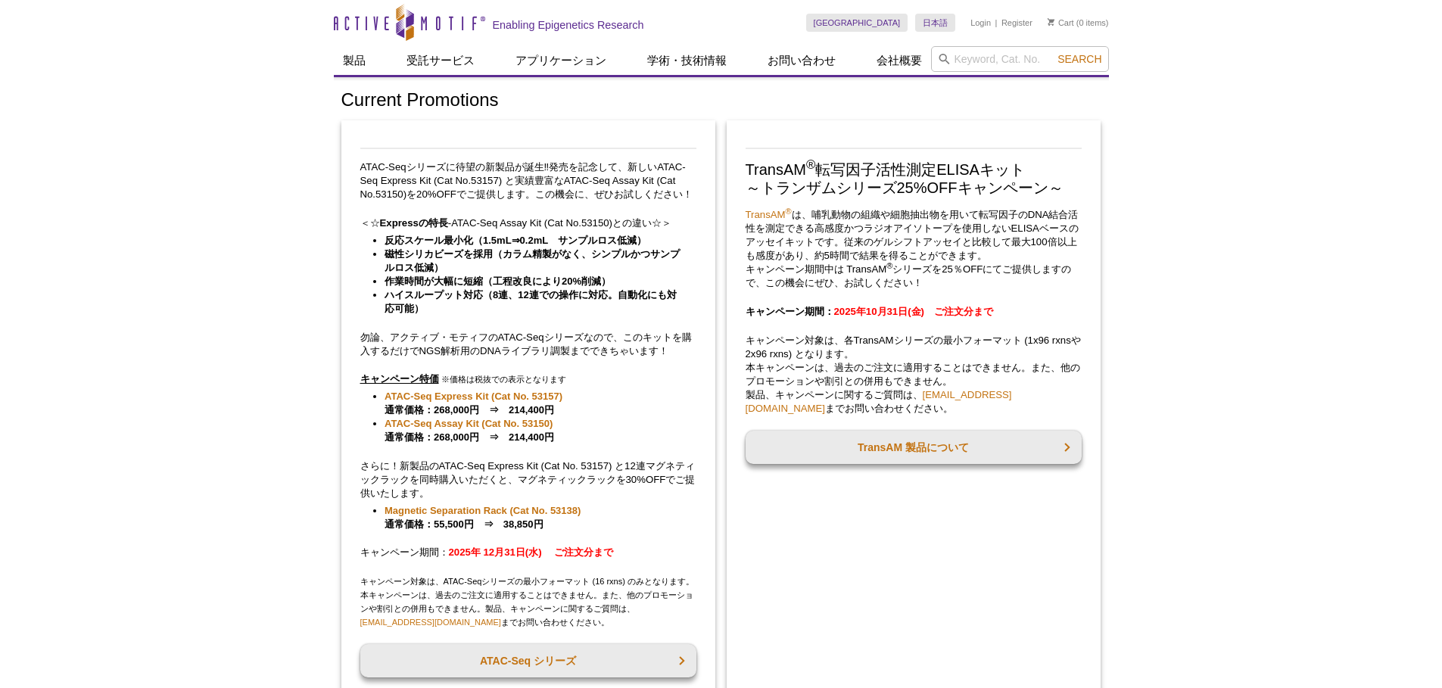 The image size is (1442, 688). I want to click on p: は、哺乳動物の組織や細胞抽出物を用いて転写因子のDNA結合活性を測定できる高感度かつラジオアイソトープを使用しないELISAベースのアッセイキットです。従来のゲルシフトアッセイと比較して最大10..., so click(913, 249).